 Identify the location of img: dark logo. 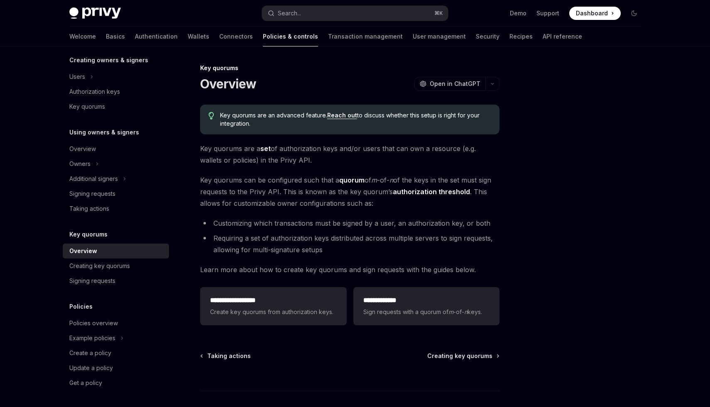
(95, 13).